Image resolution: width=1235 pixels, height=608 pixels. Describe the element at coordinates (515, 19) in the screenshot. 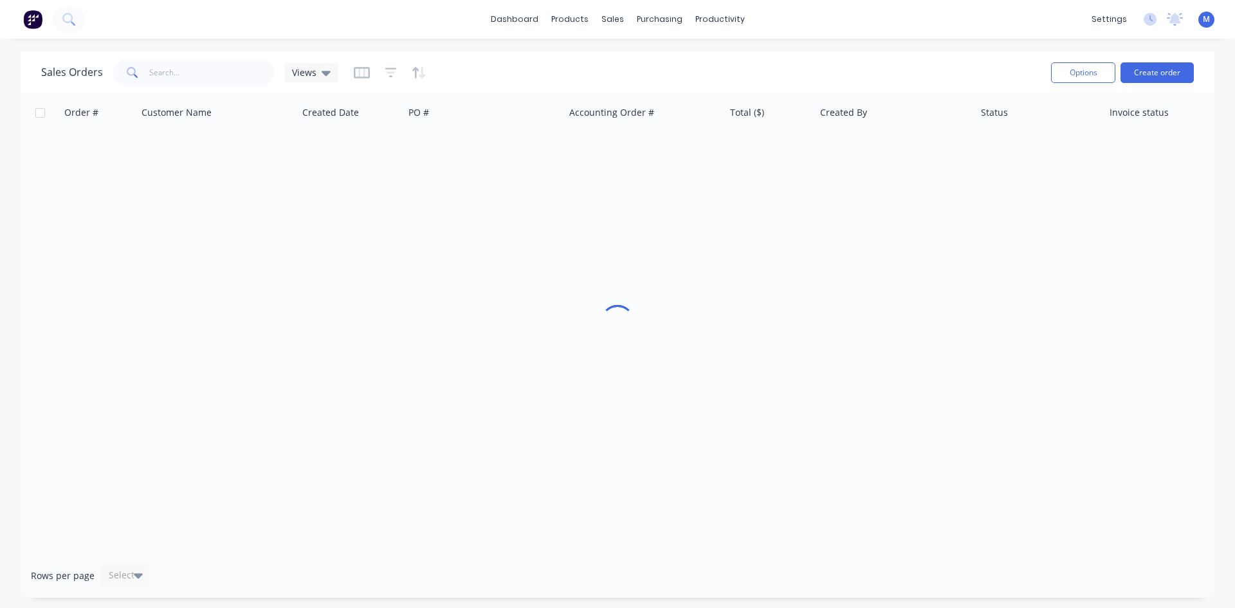

I see `a: dashboard` at that location.